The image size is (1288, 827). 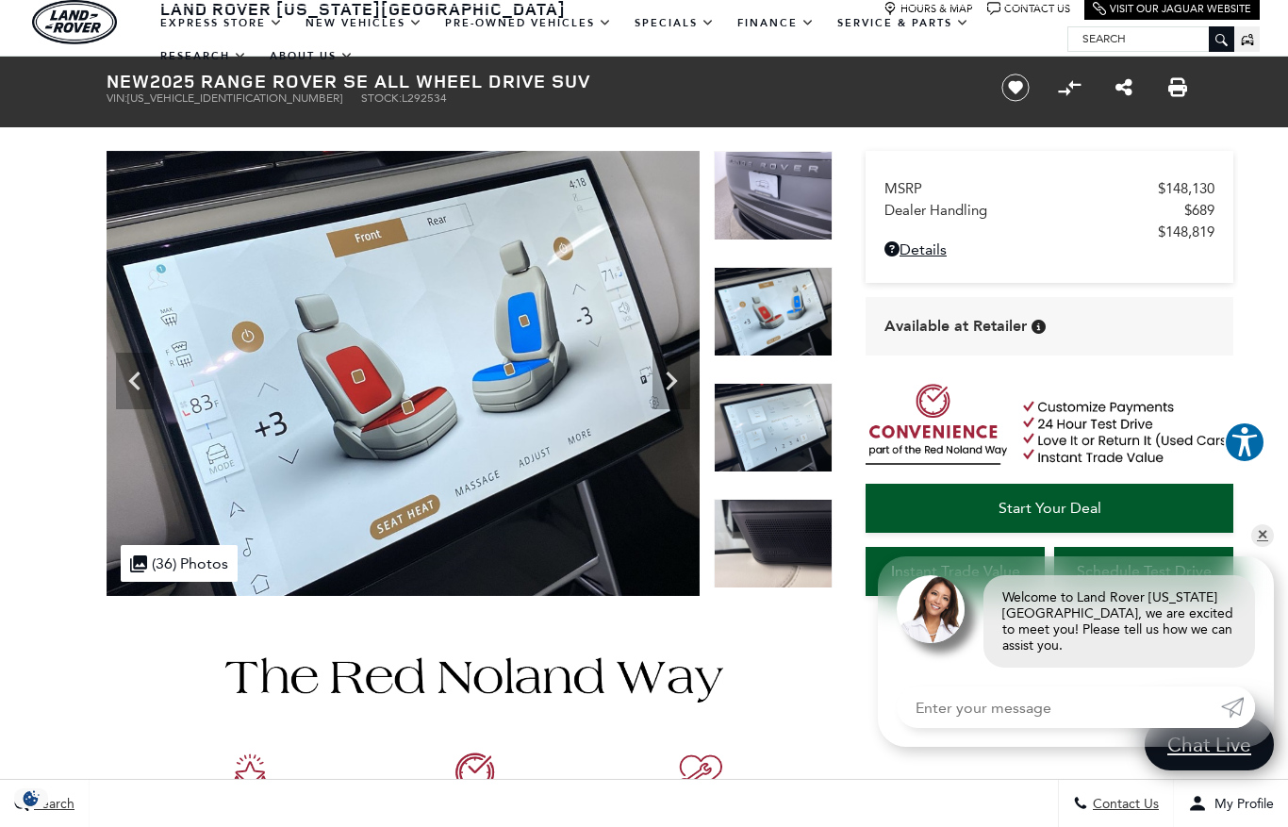 What do you see at coordinates (1049, 232) in the screenshot?
I see `a: $148,819` at bounding box center [1049, 232].